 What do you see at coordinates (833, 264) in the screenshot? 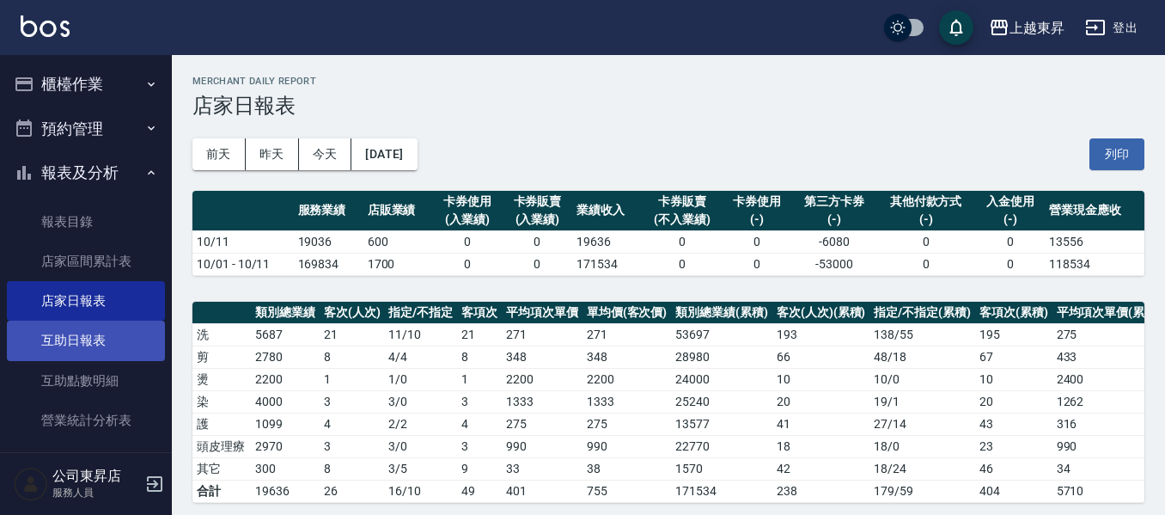
I see `td: -53000` at bounding box center [833, 264].